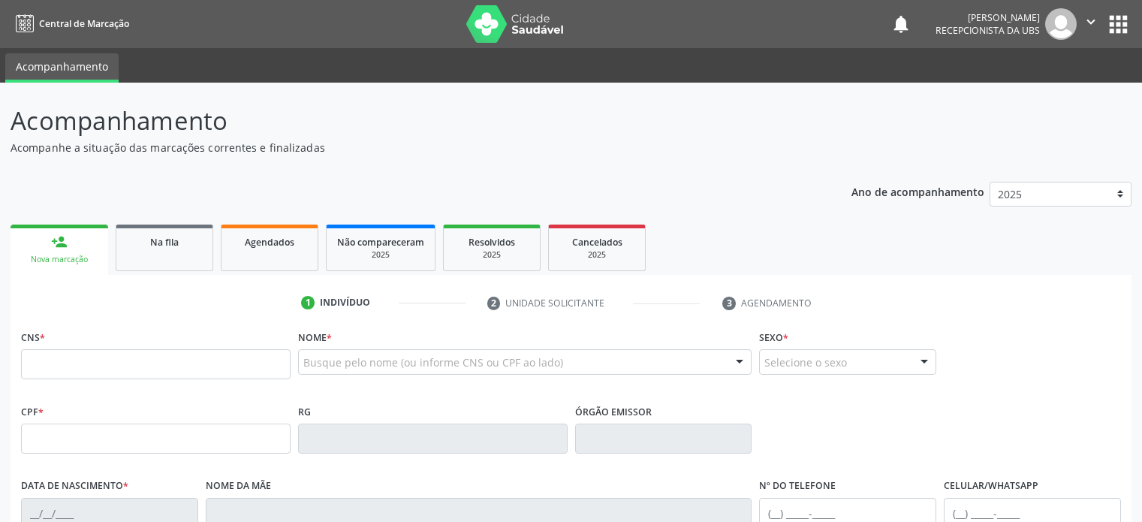 The width and height of the screenshot is (1142, 522). What do you see at coordinates (403, 147) in the screenshot?
I see `p: Acompanhe a situação das marcações correntes e finalizadas` at bounding box center [403, 147].